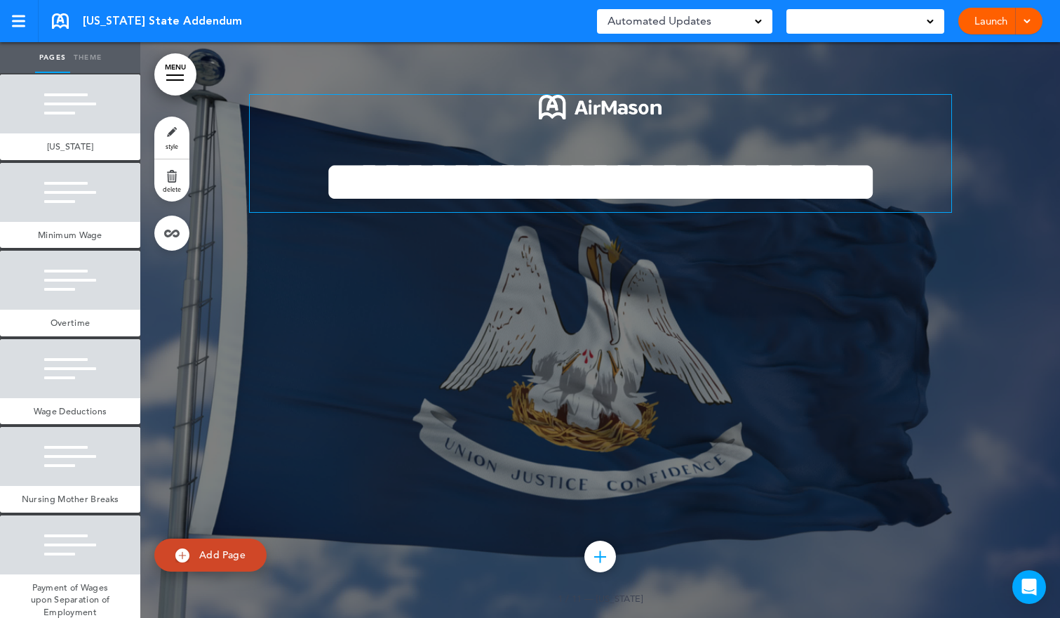  I want to click on img: 1722553576973-Airmason_logo_White.png, so click(600, 107).